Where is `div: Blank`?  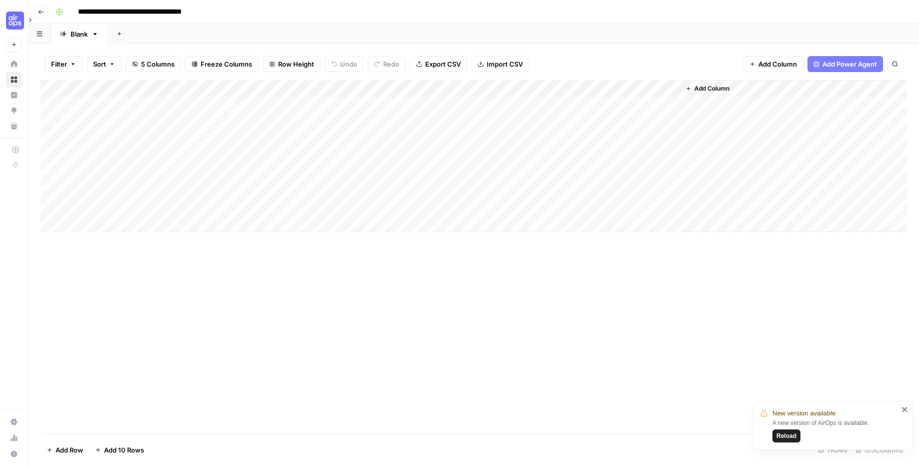 div: Blank is located at coordinates (79, 34).